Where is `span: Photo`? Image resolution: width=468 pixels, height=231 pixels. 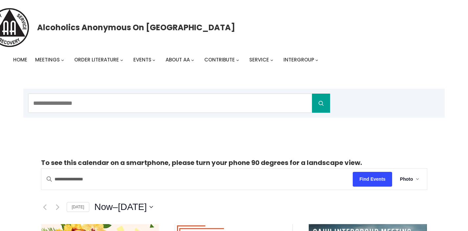 span: Photo is located at coordinates (407, 179).